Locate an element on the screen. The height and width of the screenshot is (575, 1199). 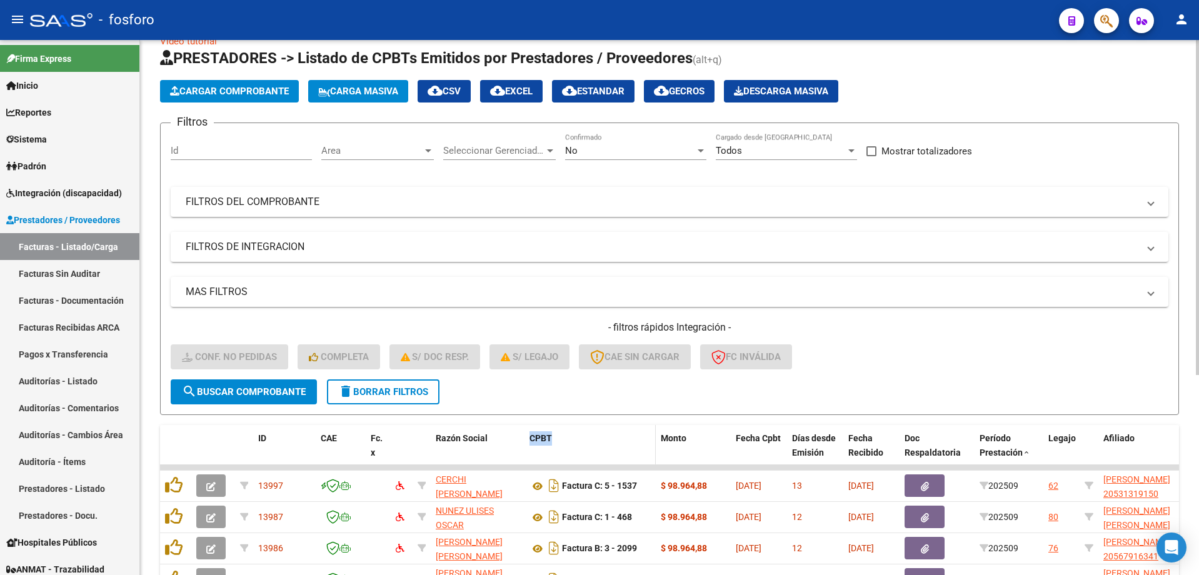
button: Descarga Masiva is located at coordinates (781, 91).